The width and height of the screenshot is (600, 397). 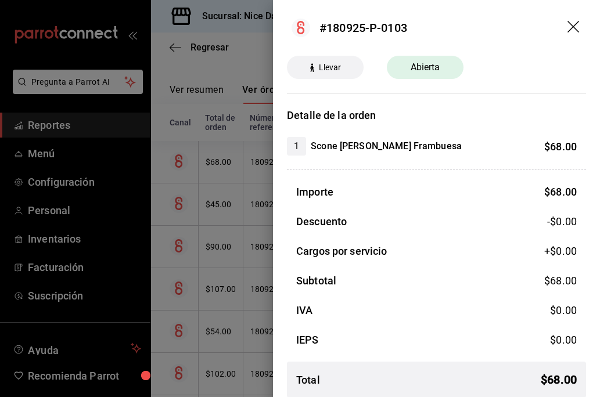 What do you see at coordinates (574, 28) in the screenshot?
I see `button: drag` at bounding box center [574, 28].